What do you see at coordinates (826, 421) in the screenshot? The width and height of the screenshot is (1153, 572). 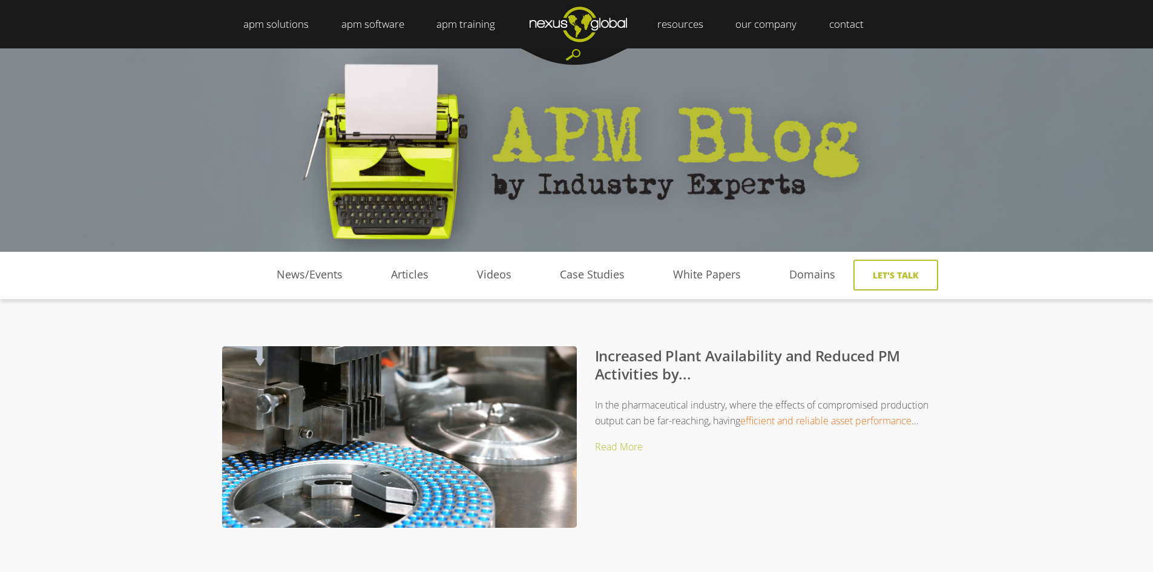 I see `a: efficient and reliable asset performance` at bounding box center [826, 421].